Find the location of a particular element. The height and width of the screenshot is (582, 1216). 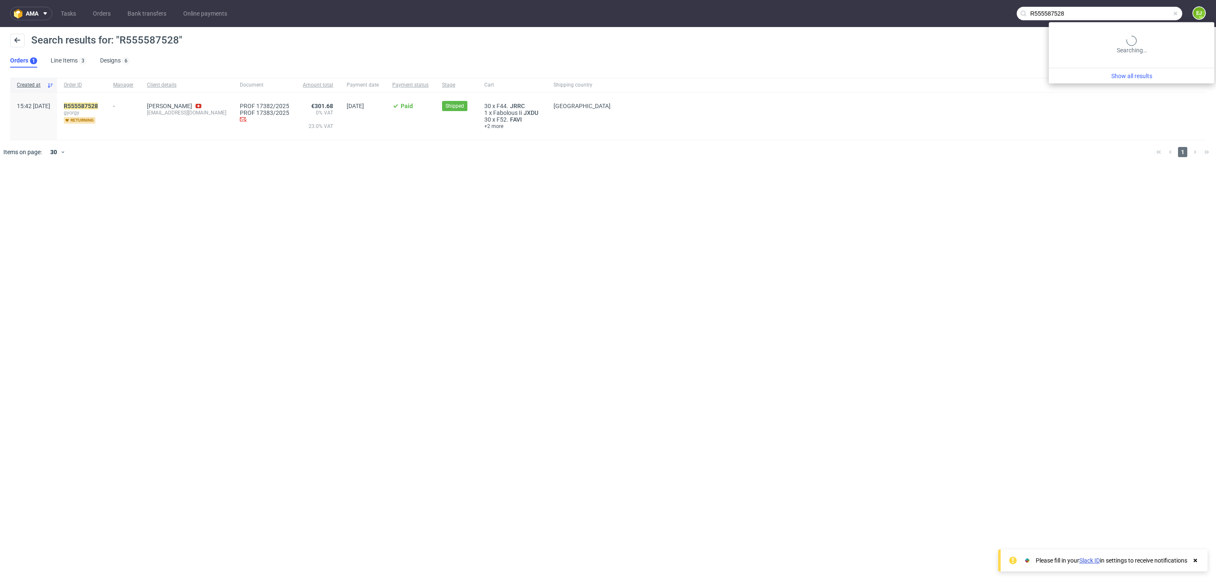

span: Cart is located at coordinates (512, 85).